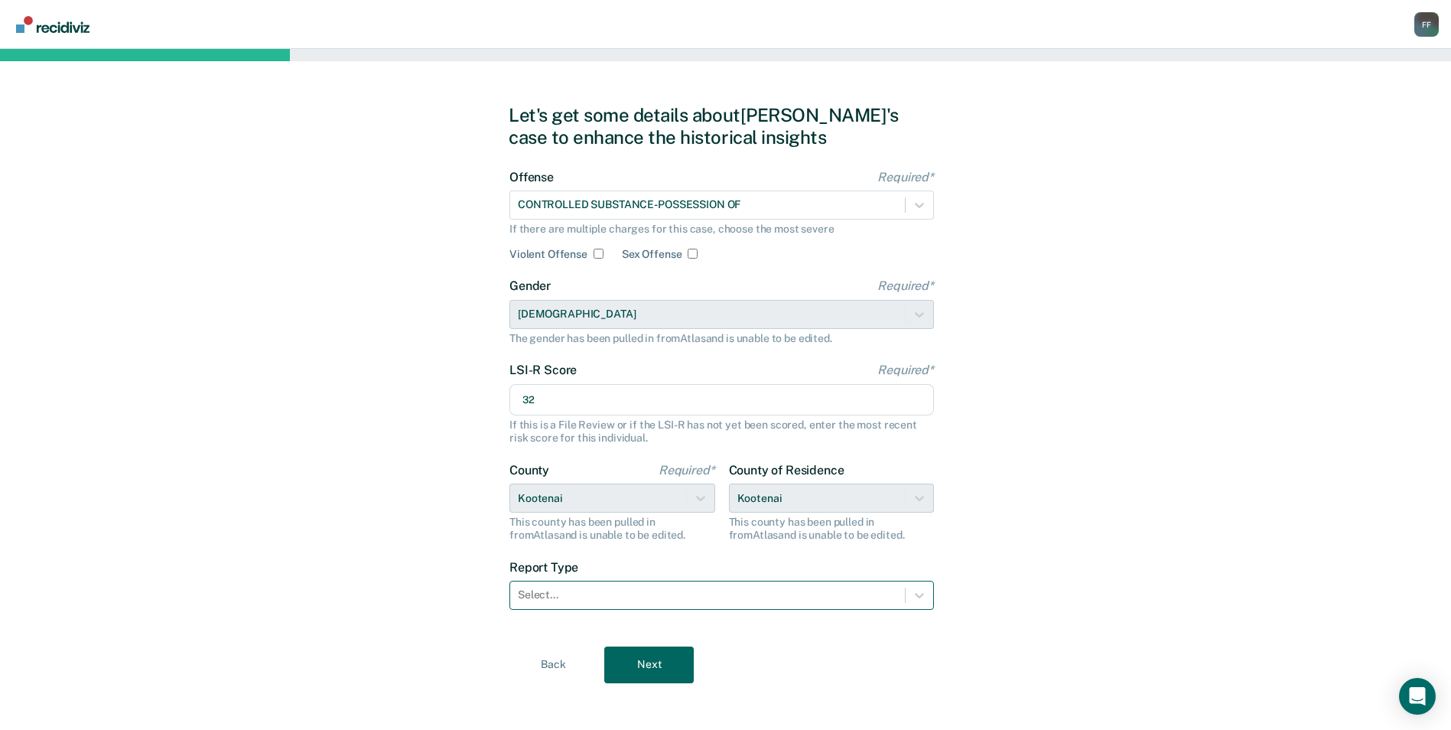 This screenshot has height=730, width=1451. I want to click on label: County of Residence, so click(832, 470).